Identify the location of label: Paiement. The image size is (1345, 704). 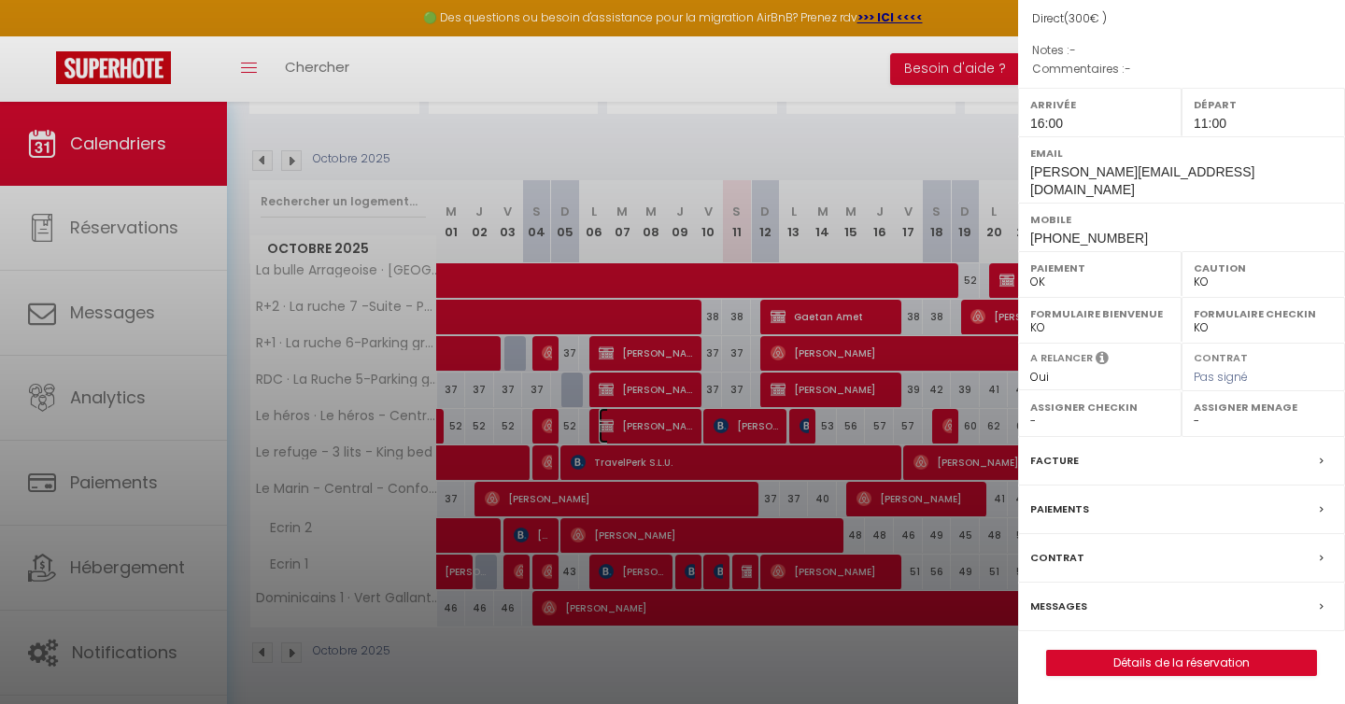
(1099, 268).